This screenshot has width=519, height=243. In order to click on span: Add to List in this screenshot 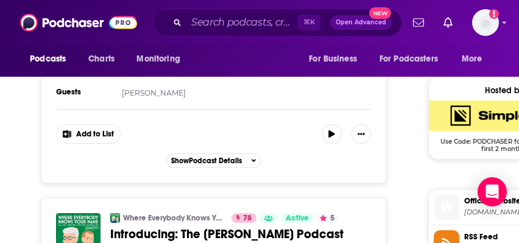, I will do `click(95, 134)`.